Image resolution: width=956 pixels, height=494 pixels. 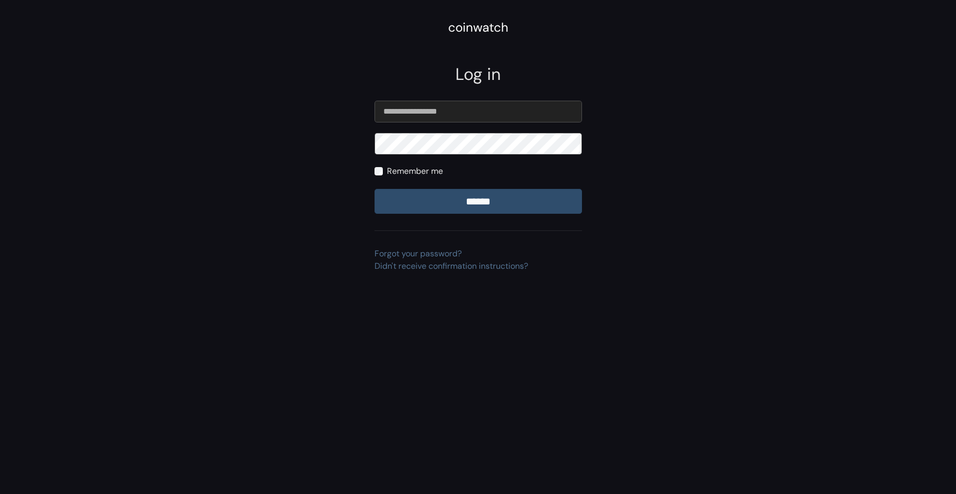 What do you see at coordinates (478, 27) in the screenshot?
I see `div: coinwatch` at bounding box center [478, 27].